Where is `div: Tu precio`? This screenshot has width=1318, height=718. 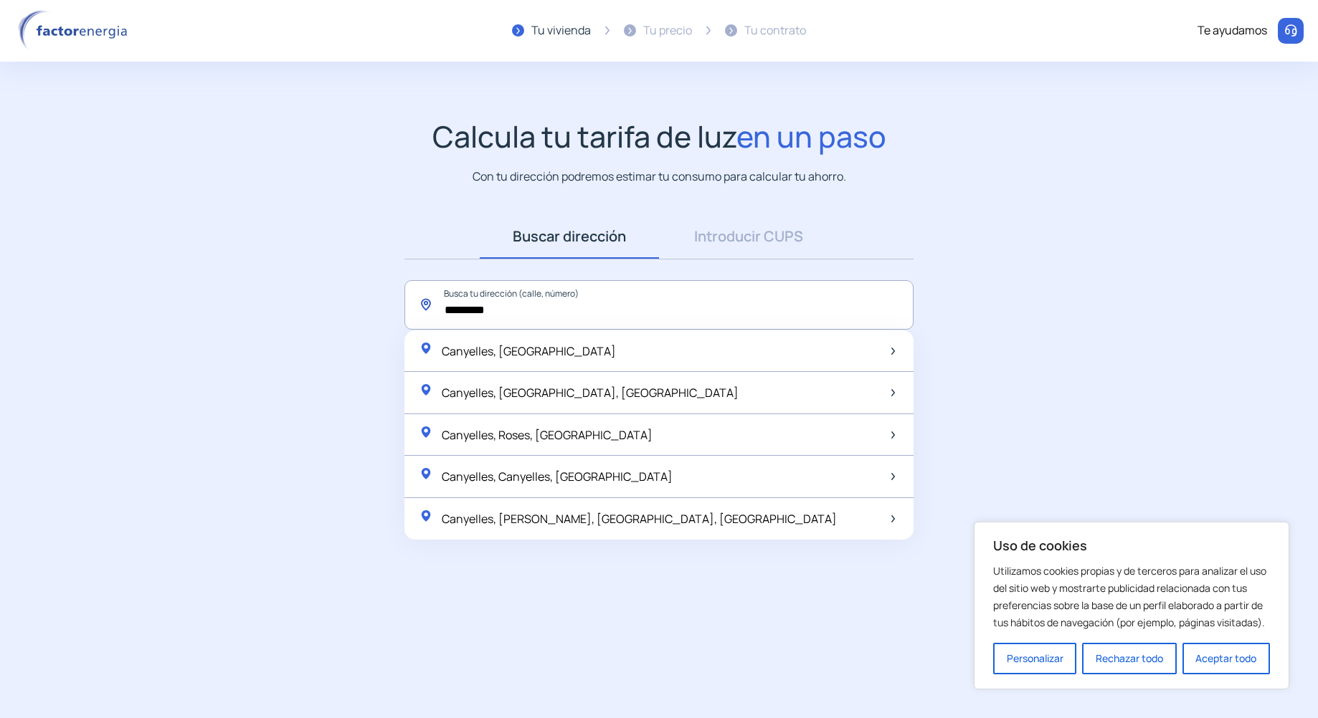 div: Tu precio is located at coordinates (667, 31).